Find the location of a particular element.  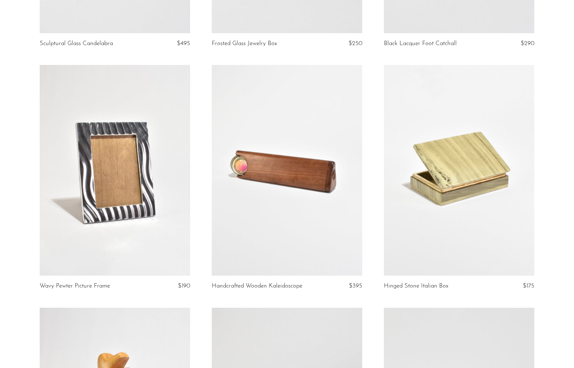

span: $175 is located at coordinates (529, 286).